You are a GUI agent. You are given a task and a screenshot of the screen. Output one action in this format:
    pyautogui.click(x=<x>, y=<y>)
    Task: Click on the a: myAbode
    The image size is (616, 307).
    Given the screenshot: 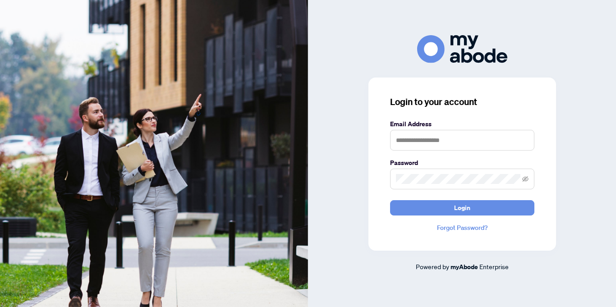 What is the action you would take?
    pyautogui.click(x=464, y=267)
    